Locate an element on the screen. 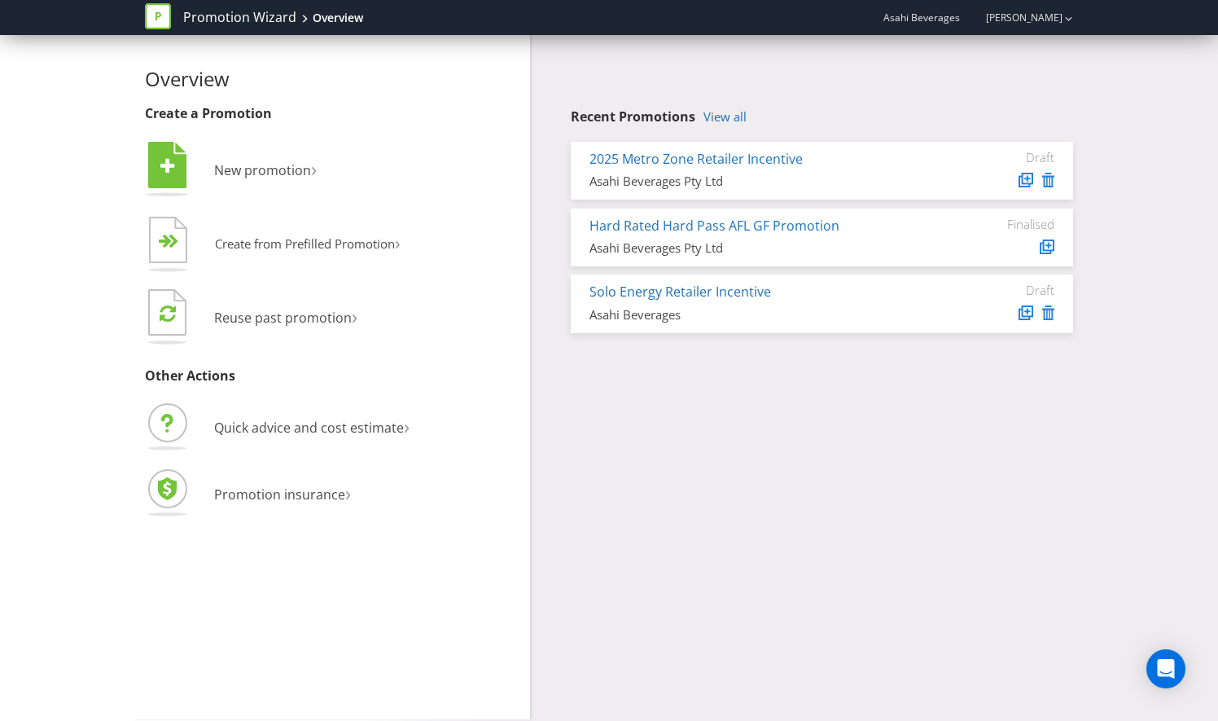  a: Promotion Wizard is located at coordinates (239, 17).